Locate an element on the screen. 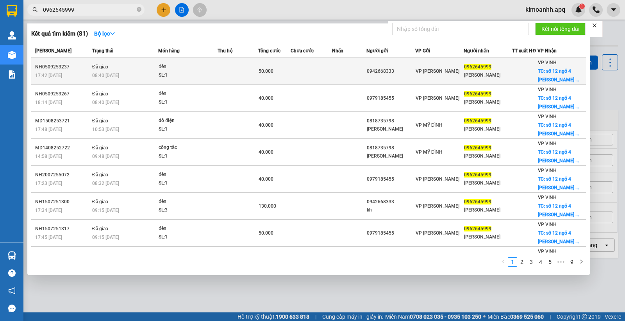  span: Thu hộ is located at coordinates (225, 51).